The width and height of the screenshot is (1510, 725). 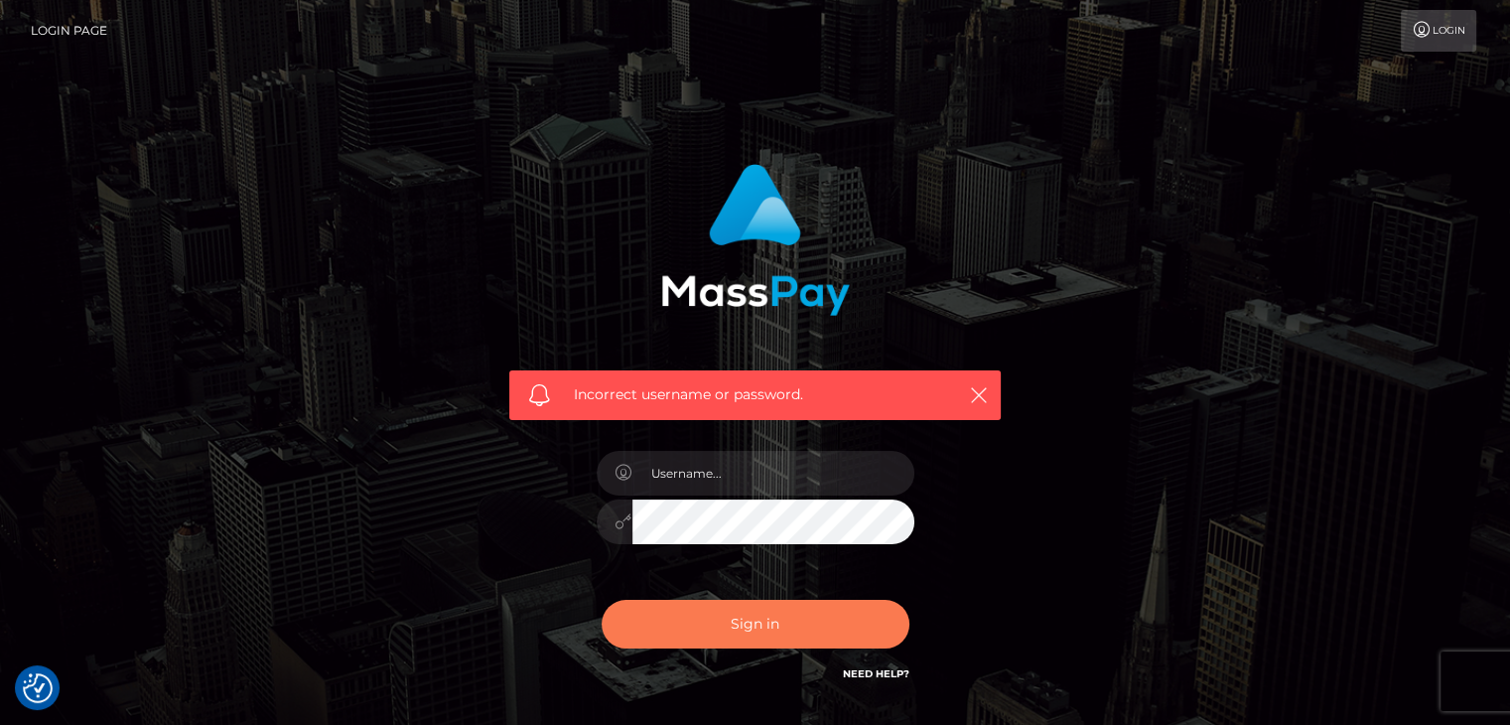 I want to click on button: Consent Preferences, so click(x=38, y=688).